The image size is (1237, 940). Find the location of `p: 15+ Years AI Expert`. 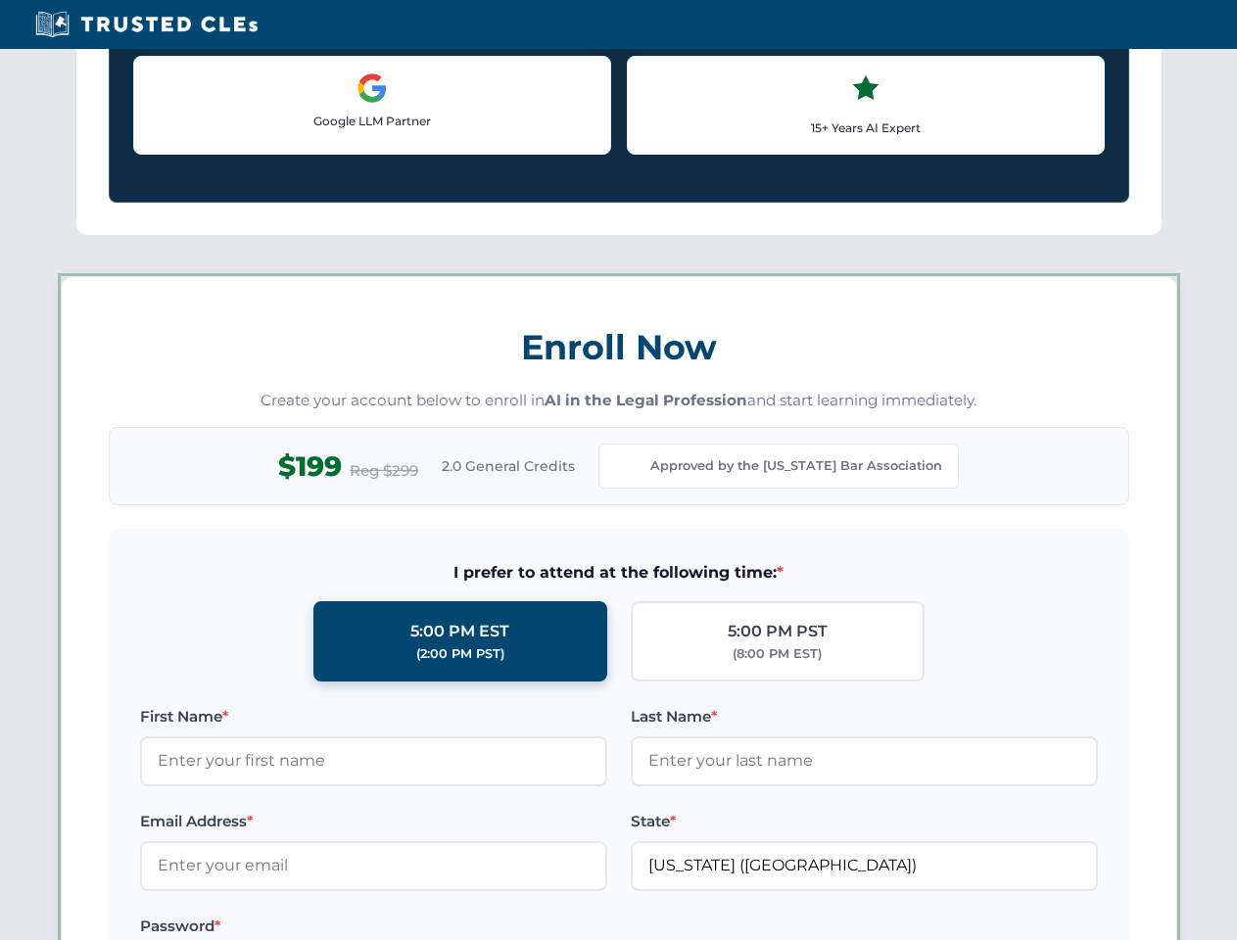

p: 15+ Years AI Expert is located at coordinates (866, 127).